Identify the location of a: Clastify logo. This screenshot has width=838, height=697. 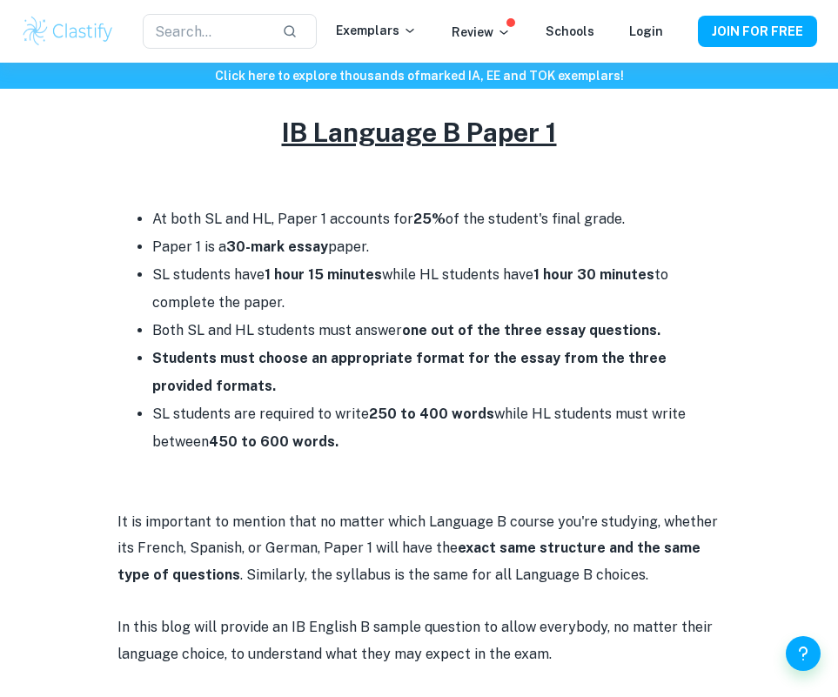
(68, 31).